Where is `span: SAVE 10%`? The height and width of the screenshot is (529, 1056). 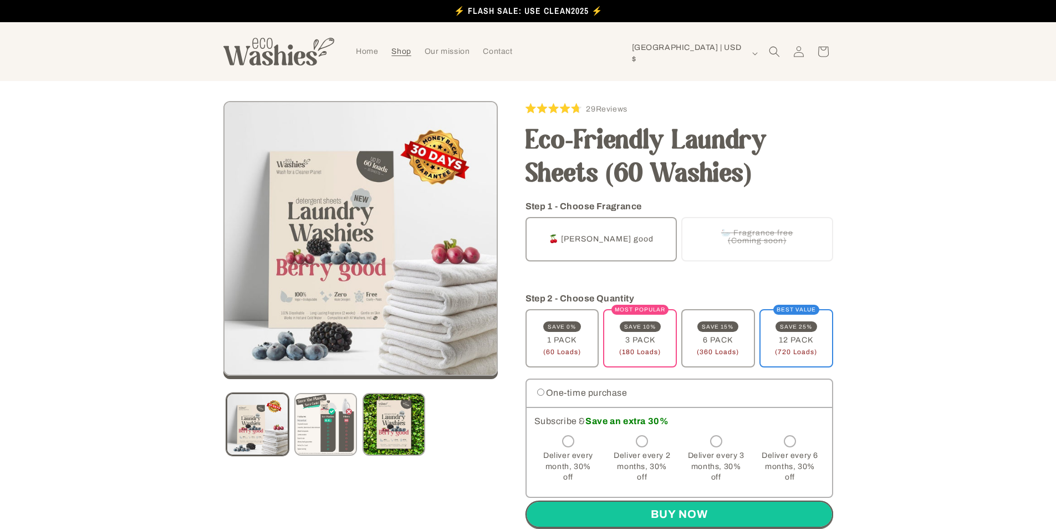 span: SAVE 10% is located at coordinates (641, 326).